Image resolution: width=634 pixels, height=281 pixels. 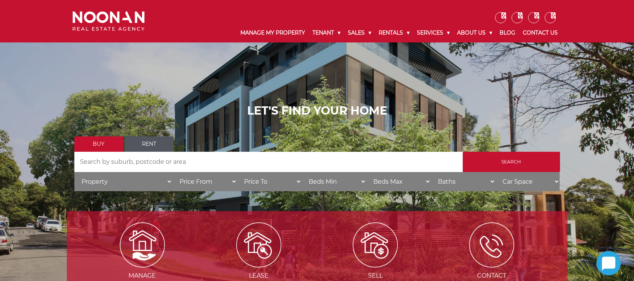 I want to click on h1: LET'S FIND YOUR HOME, so click(x=317, y=111).